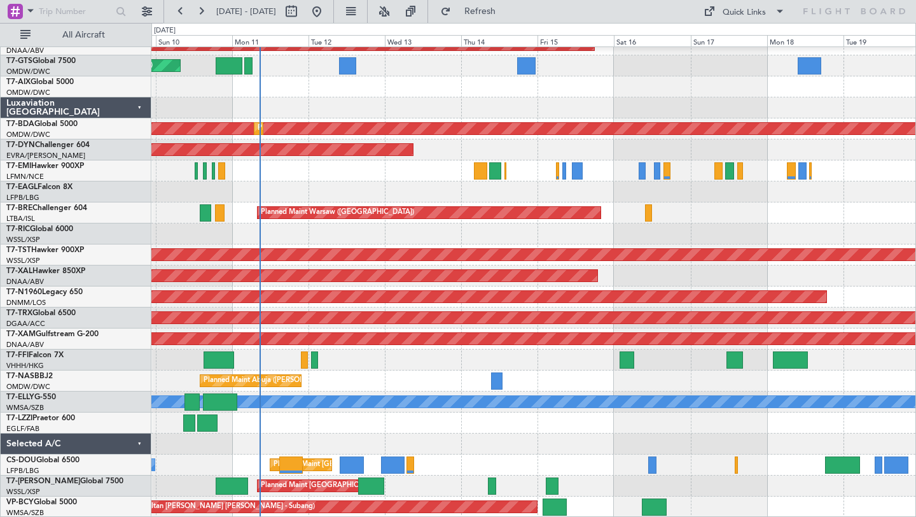 This screenshot has width=916, height=517. Describe the element at coordinates (25, 407) in the screenshot. I see `a: WMSA/SZB` at that location.